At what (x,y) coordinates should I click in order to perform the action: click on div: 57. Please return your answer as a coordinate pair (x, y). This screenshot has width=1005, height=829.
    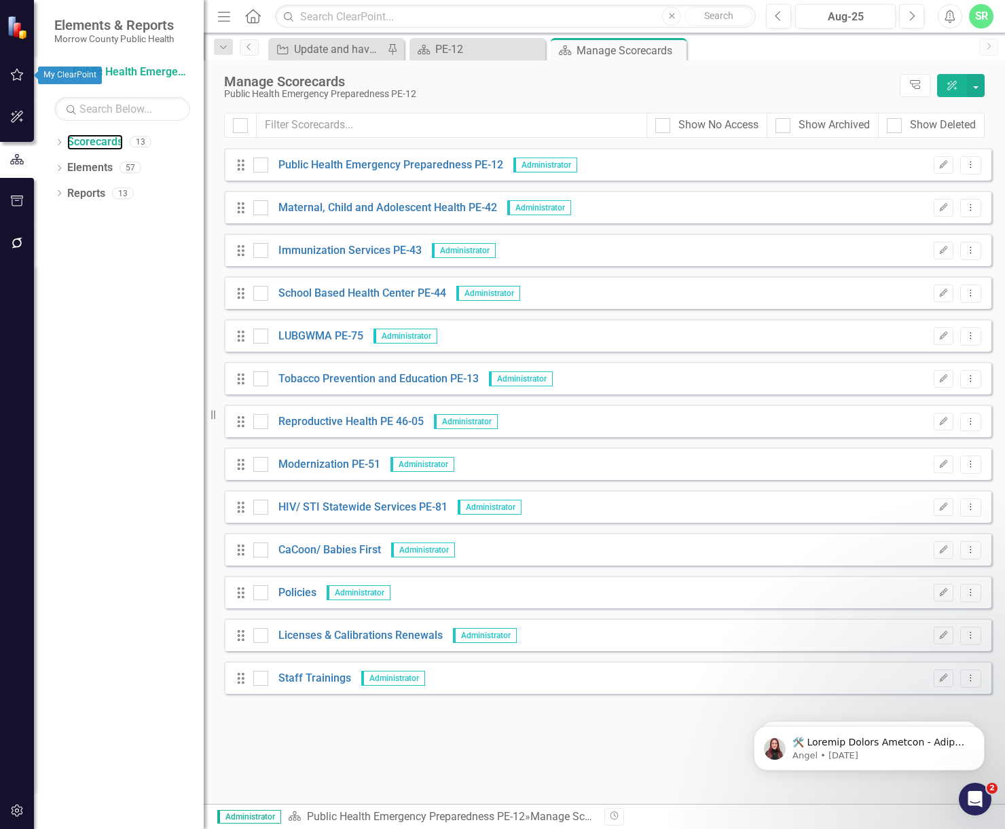
    Looking at the image, I should click on (130, 168).